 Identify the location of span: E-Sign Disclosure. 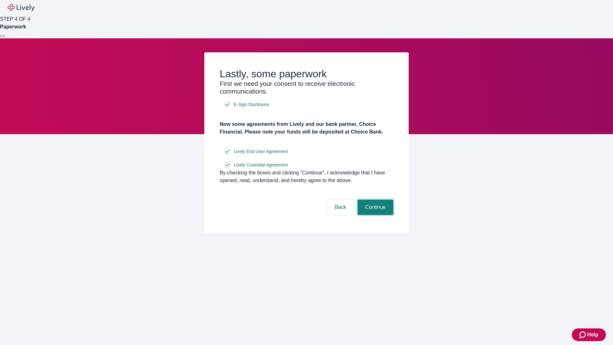
(251, 104).